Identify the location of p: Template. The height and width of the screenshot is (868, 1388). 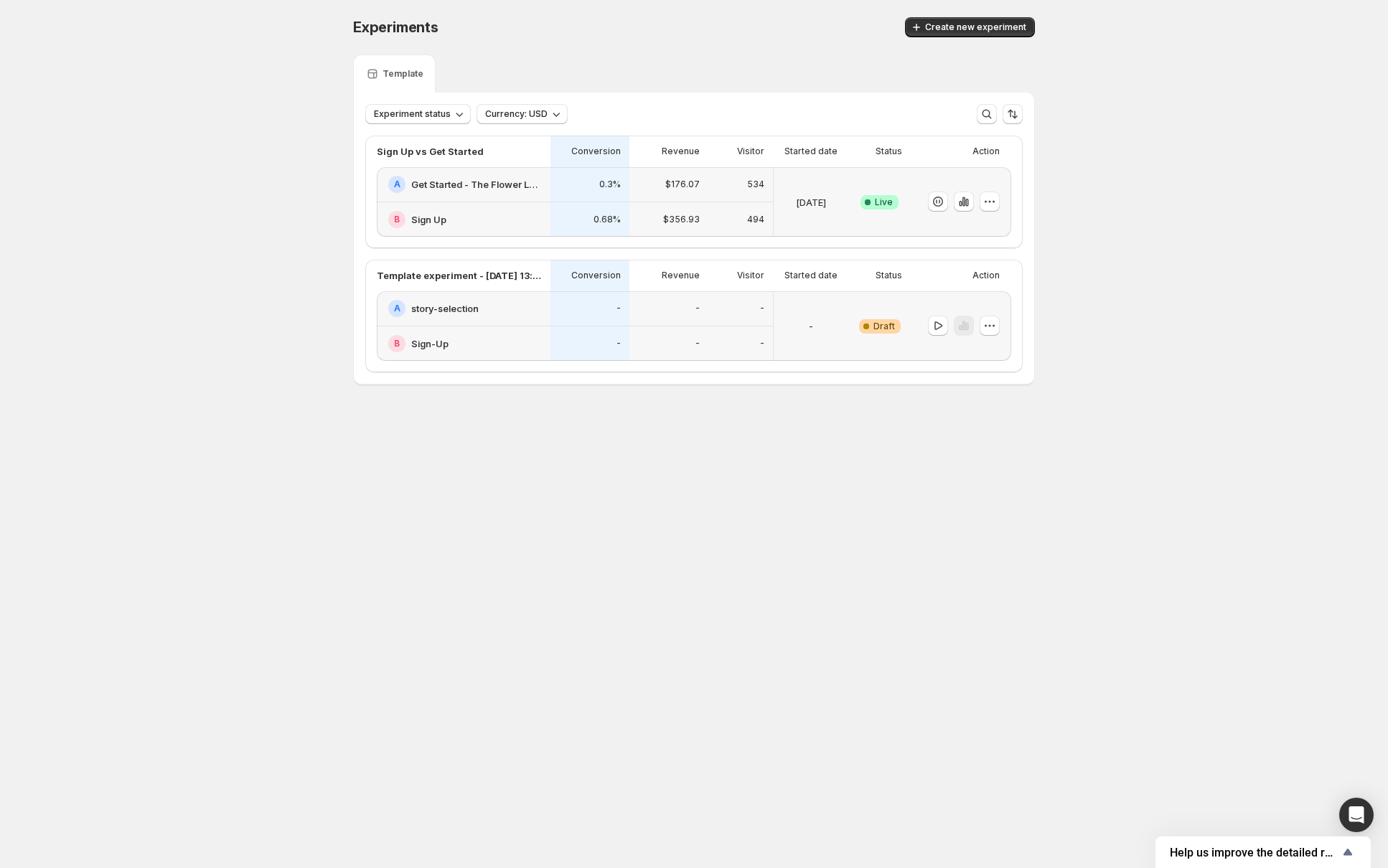
(402, 74).